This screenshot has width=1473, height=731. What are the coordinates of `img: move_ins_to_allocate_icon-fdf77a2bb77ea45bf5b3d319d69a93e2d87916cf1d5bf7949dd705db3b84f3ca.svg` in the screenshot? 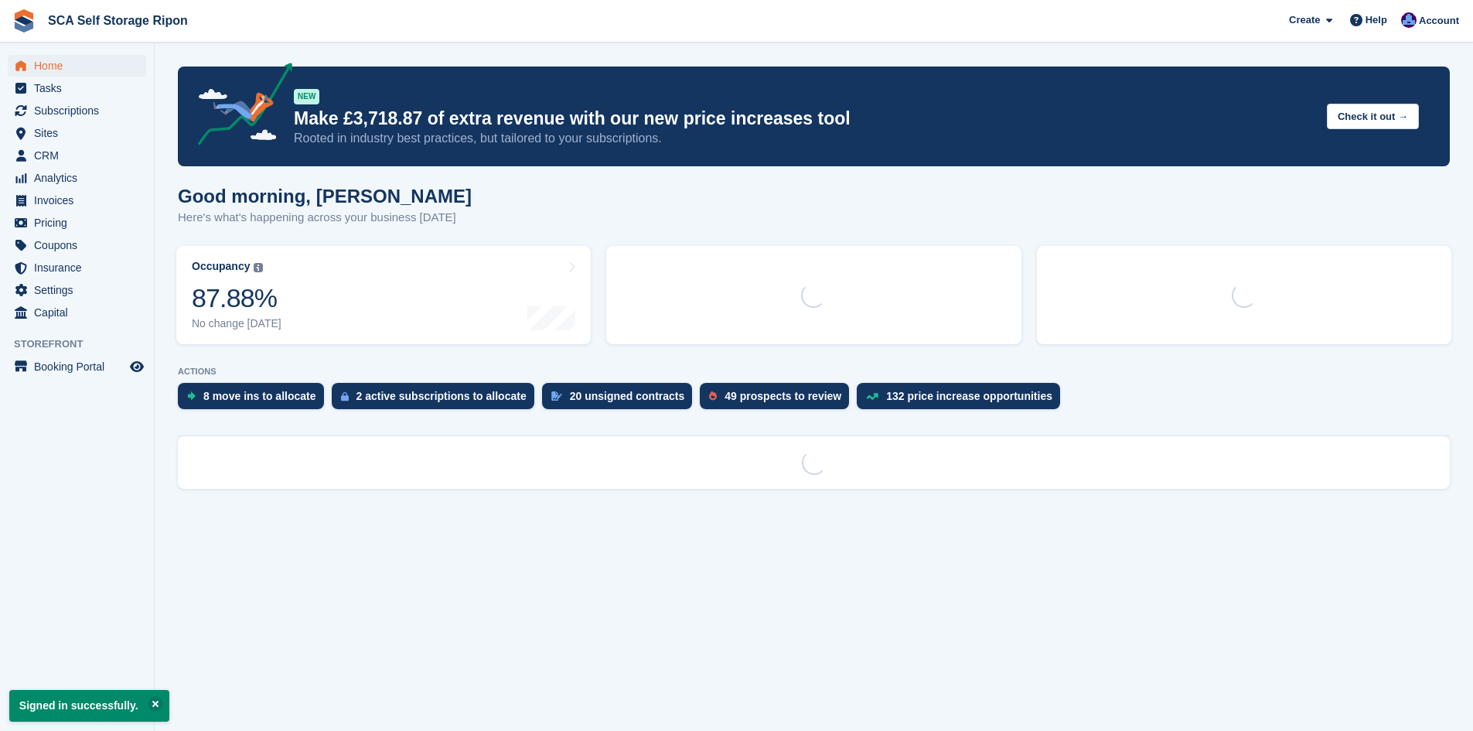 It's located at (191, 396).